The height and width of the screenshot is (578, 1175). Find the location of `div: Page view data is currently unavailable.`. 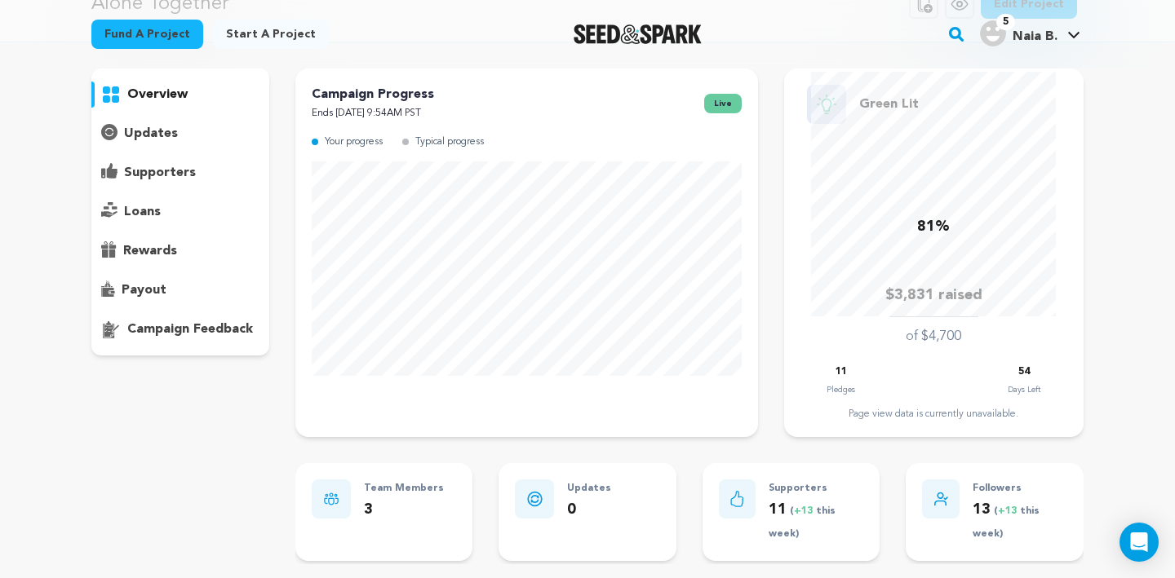

div: Page view data is currently unavailable. is located at coordinates (933, 414).